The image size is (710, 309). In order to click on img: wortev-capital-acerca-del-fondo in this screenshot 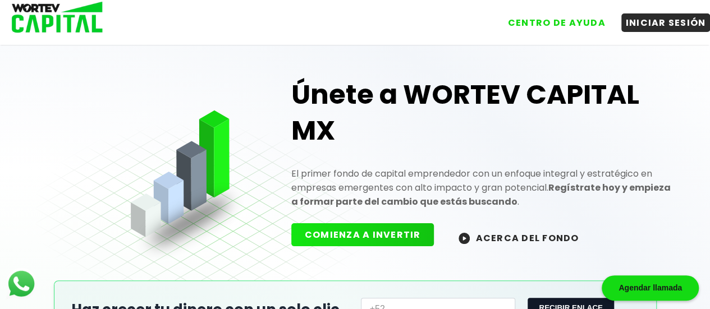, I will do `click(464, 238)`.